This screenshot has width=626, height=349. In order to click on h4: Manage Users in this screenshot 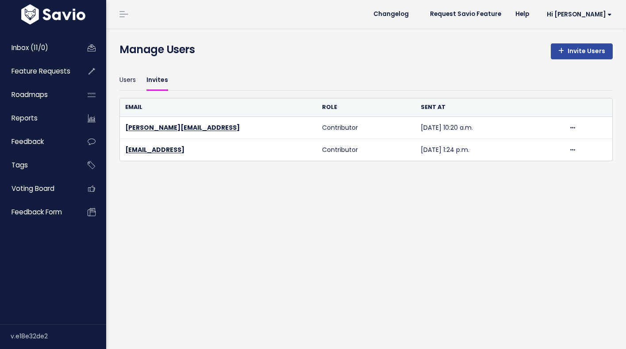, I will do `click(157, 50)`.